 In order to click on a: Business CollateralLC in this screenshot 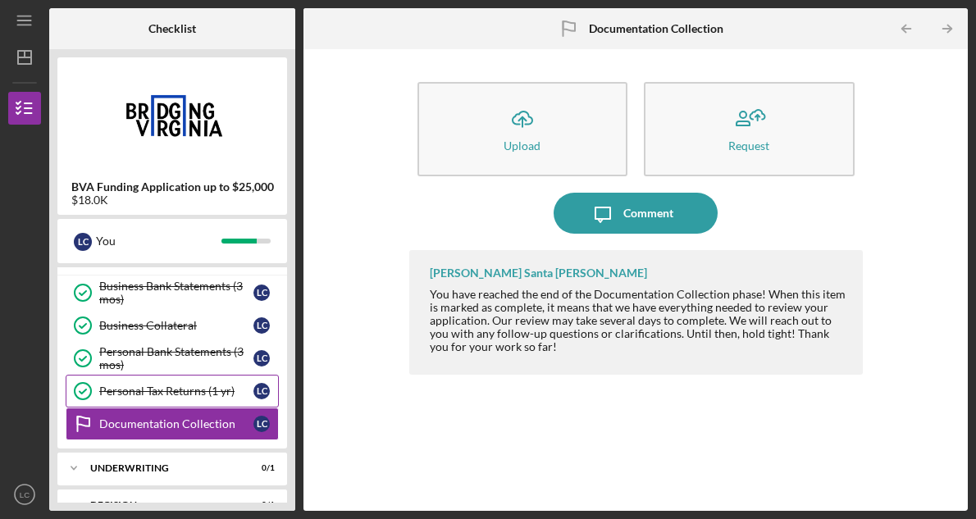, I will do `click(172, 326)`.